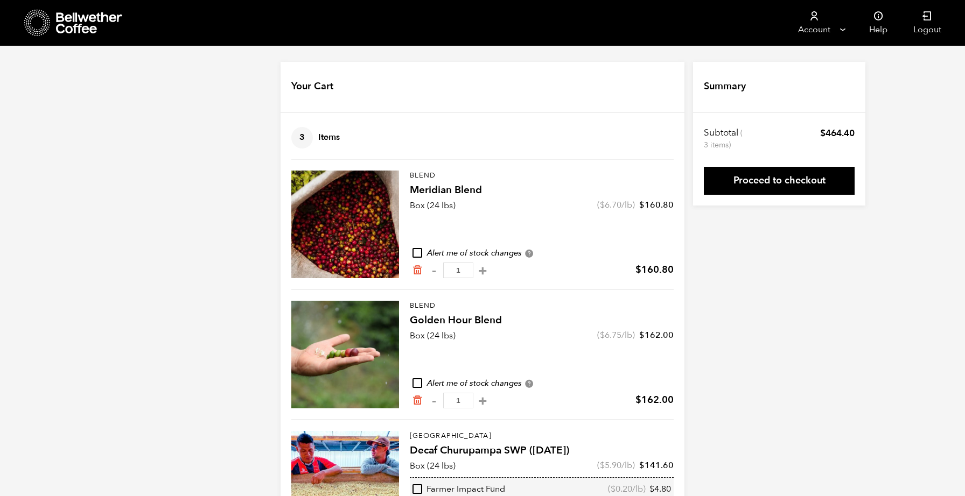 Image resolution: width=965 pixels, height=496 pixels. What do you see at coordinates (621, 489) in the screenshot?
I see `bdi: 0.20` at bounding box center [621, 489].